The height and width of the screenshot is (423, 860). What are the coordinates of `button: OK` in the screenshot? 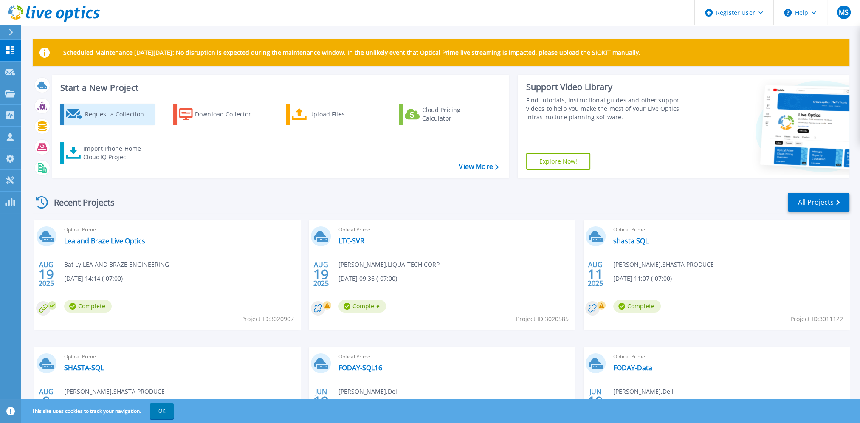 It's located at (162, 411).